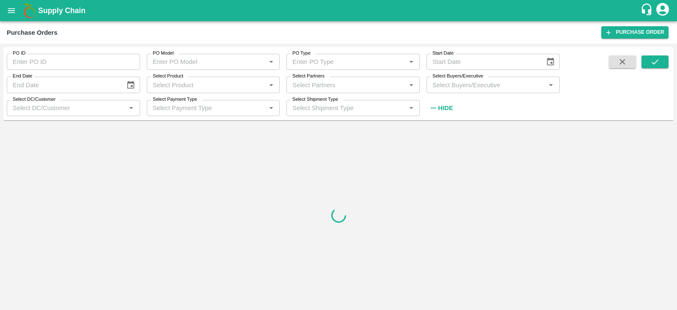 The image size is (677, 310). What do you see at coordinates (163, 53) in the screenshot?
I see `label: PO Model` at bounding box center [163, 53].